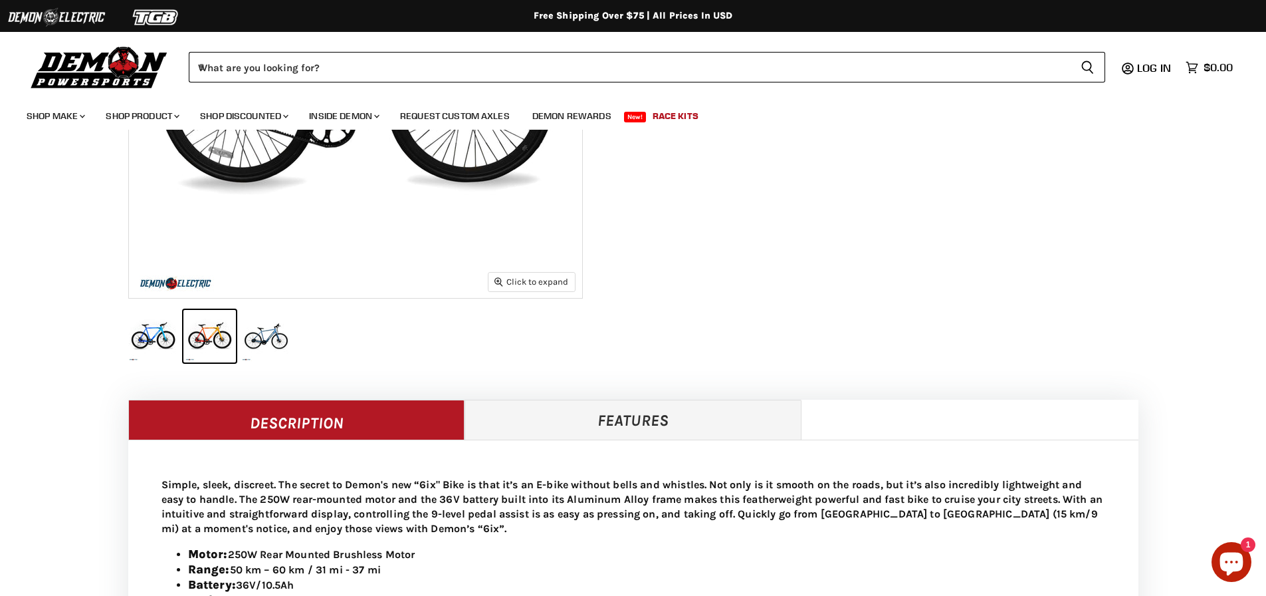 Image resolution: width=1266 pixels, height=596 pixels. What do you see at coordinates (633, 506) in the screenshot?
I see `p: Simple, sleek, discreet. The secret to Demon's new “6ix" Bike is that it’s an E-bike without bell...` at bounding box center [633, 506].